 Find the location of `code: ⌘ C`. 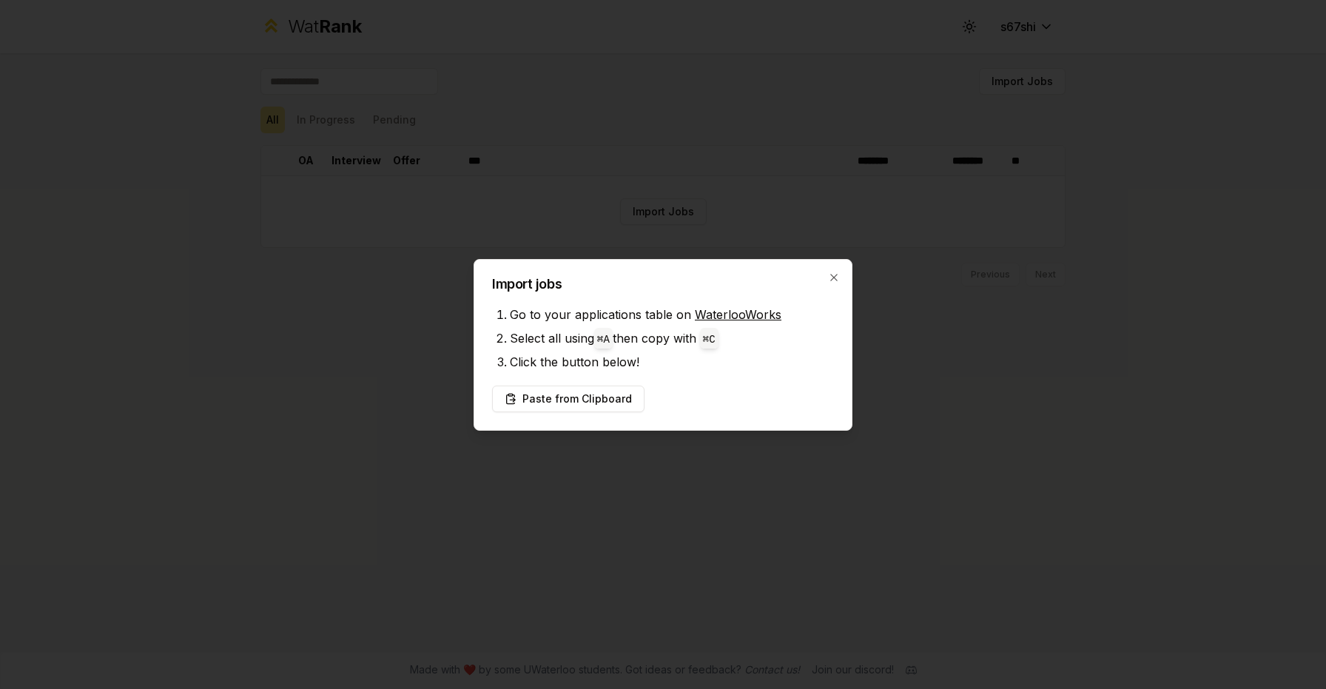

code: ⌘ C is located at coordinates (709, 340).